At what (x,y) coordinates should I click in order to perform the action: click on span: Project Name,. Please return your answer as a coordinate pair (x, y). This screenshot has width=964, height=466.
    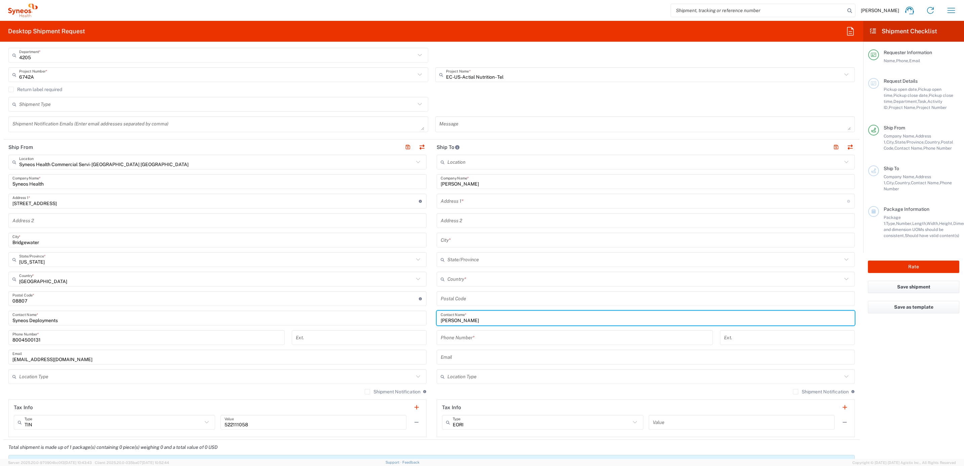
    Looking at the image, I should click on (902, 107).